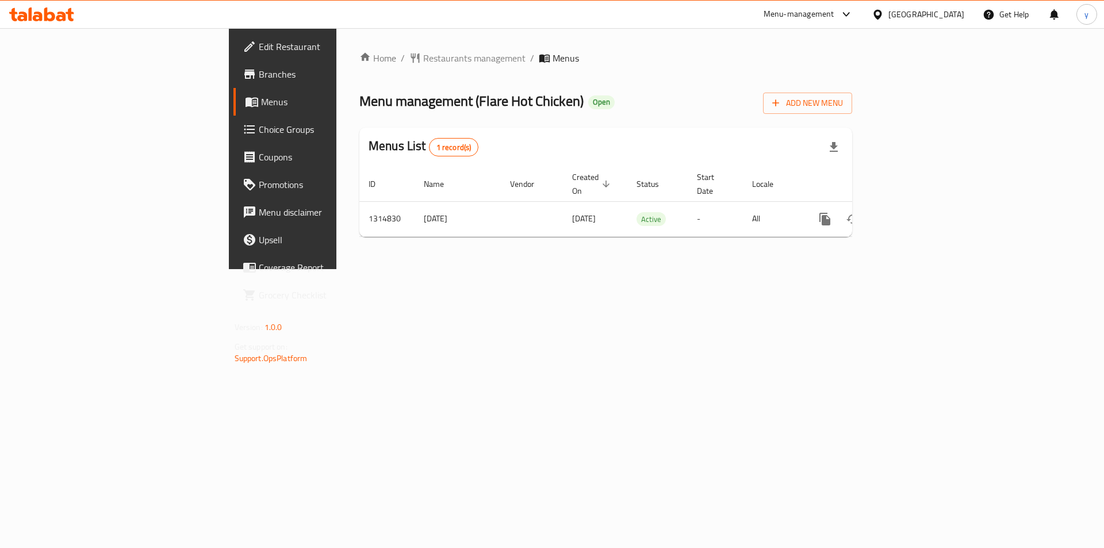  Describe the element at coordinates (593, 184) in the screenshot. I see `span: Created On` at that location.